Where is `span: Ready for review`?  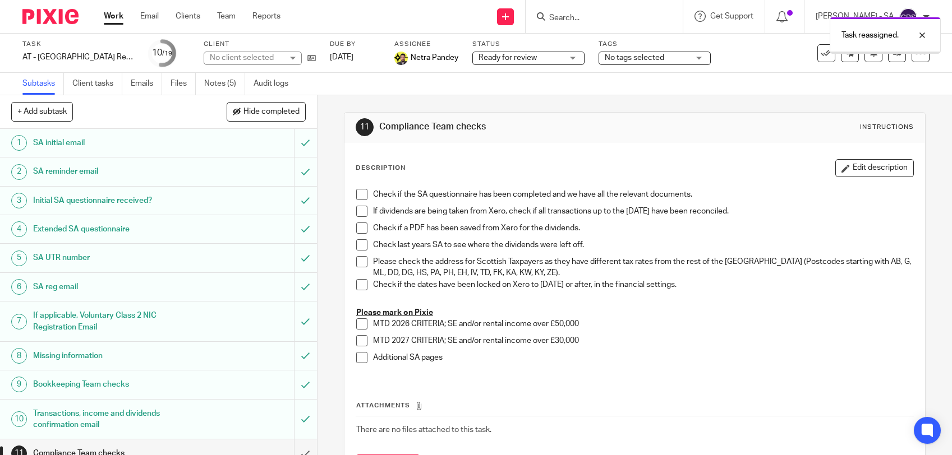 span: Ready for review is located at coordinates (508, 58).